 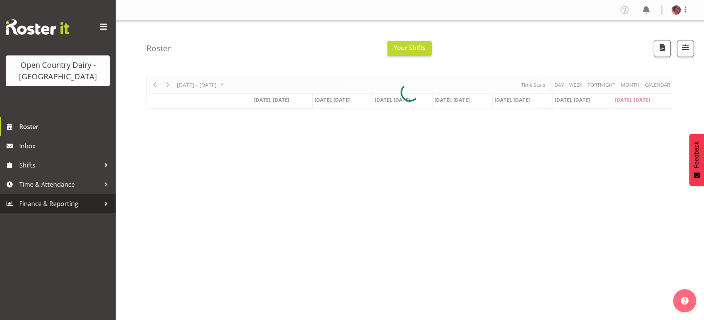 What do you see at coordinates (662, 49) in the screenshot?
I see `button: Download a PDF of the roster according to the set date range.` at bounding box center [662, 49].